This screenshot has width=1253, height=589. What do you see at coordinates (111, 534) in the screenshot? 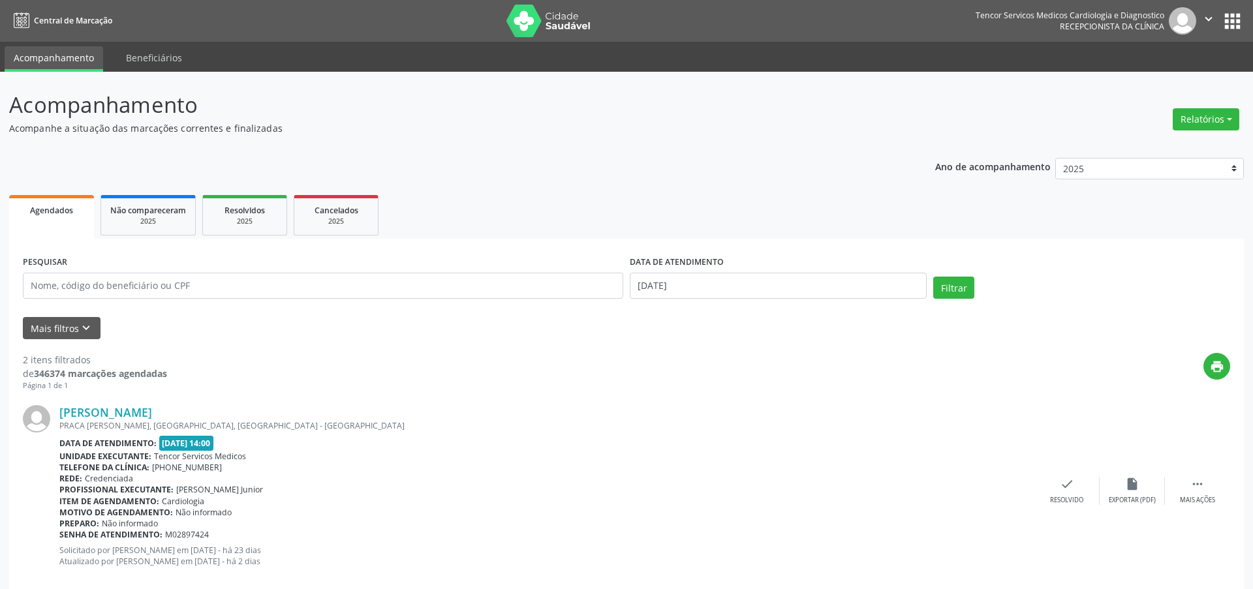
I see `b: Senha de atendimento:` at bounding box center [111, 534].